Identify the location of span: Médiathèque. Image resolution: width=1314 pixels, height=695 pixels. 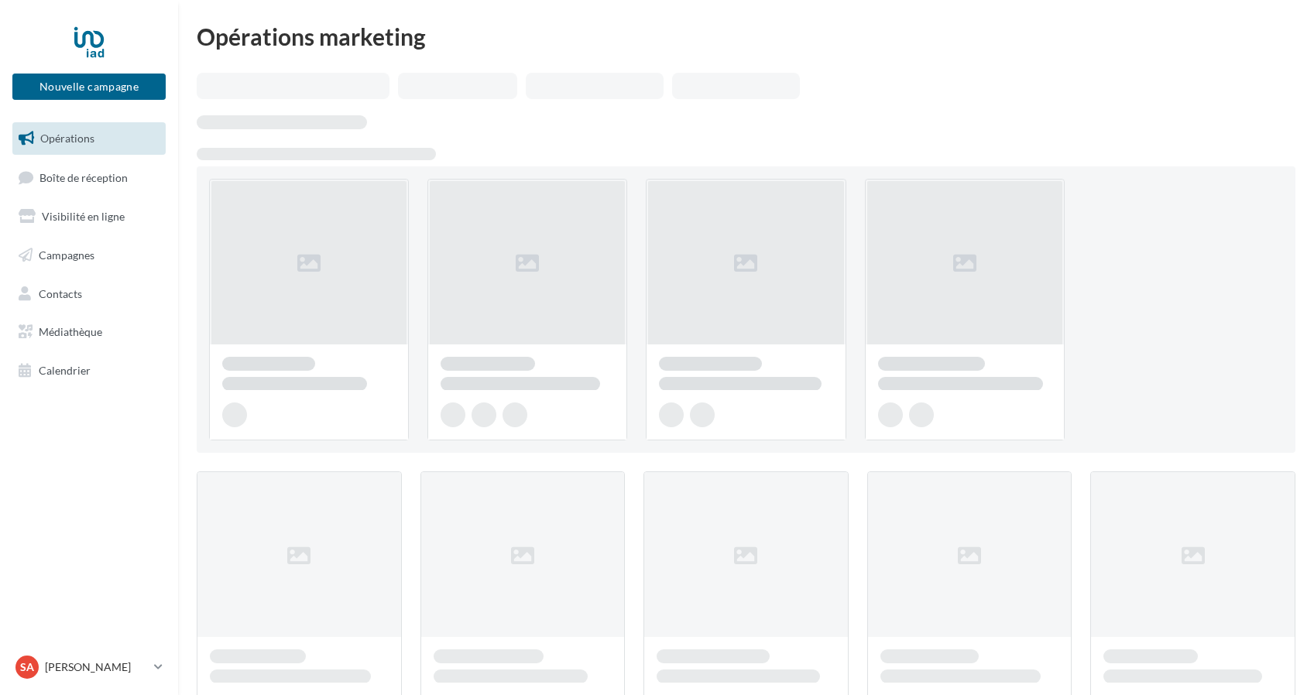
(70, 331).